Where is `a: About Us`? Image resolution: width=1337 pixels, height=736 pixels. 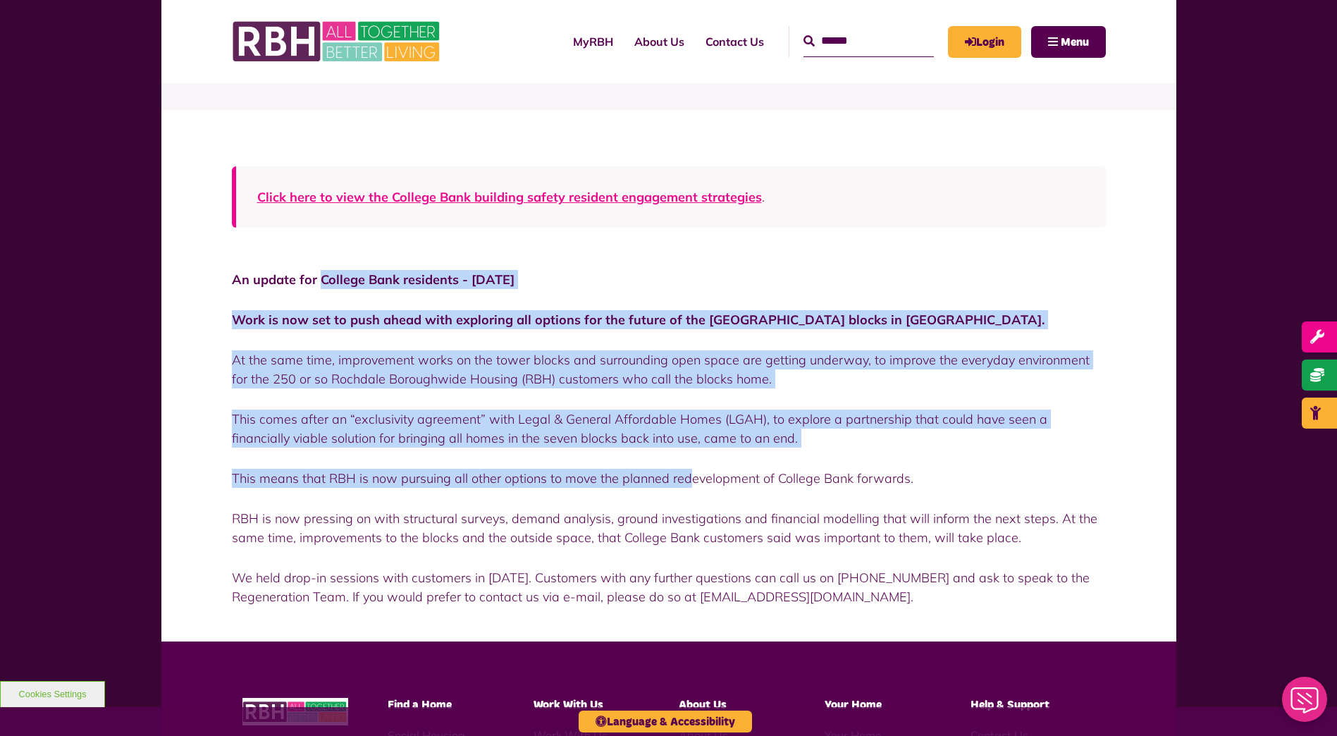
a: About Us is located at coordinates (659, 42).